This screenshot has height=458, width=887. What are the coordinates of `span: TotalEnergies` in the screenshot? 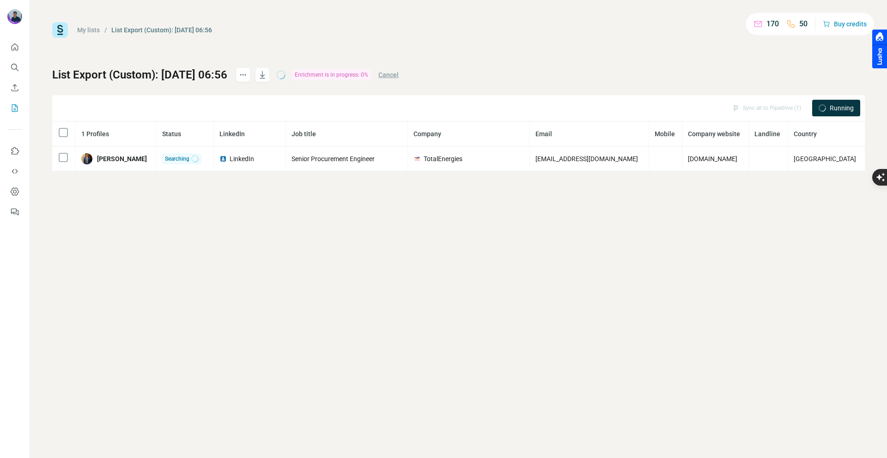 It's located at (443, 159).